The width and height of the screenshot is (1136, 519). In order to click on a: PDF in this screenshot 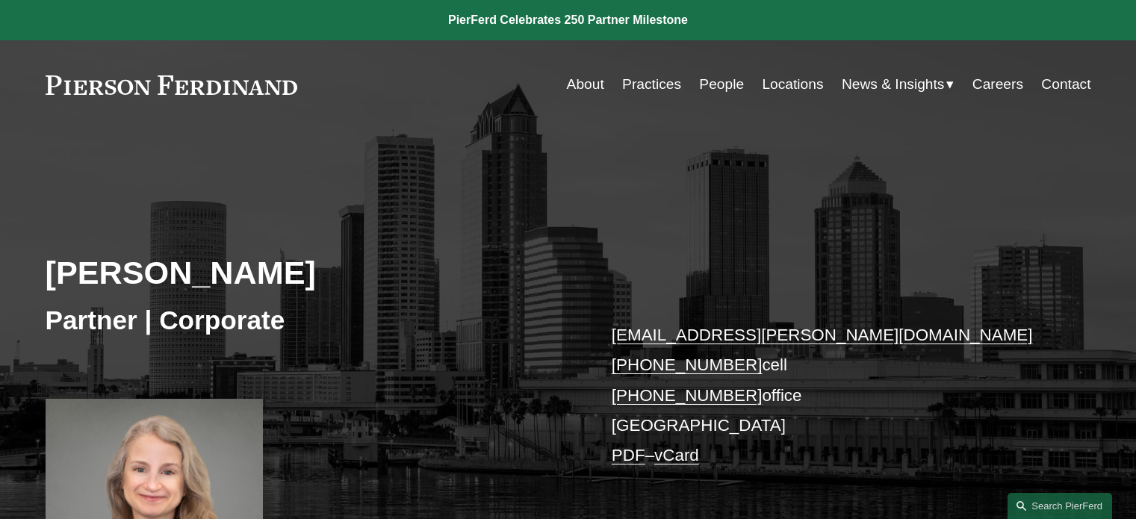, I will do `click(628, 455)`.